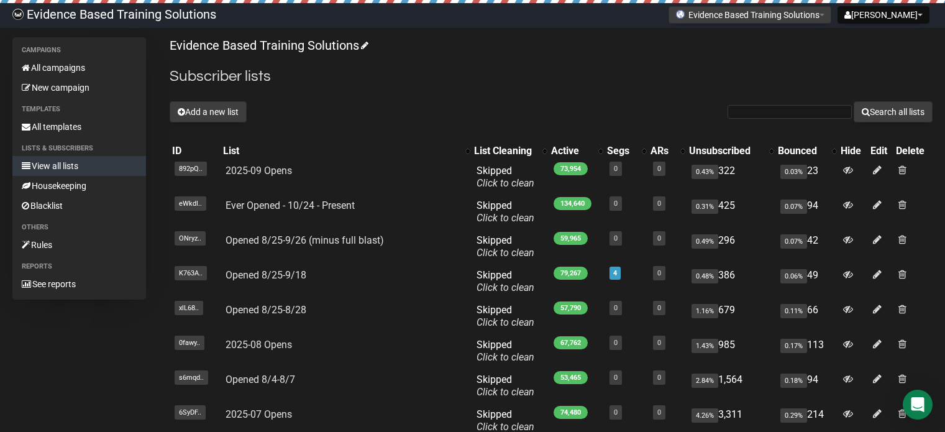 This screenshot has width=945, height=432. Describe the element at coordinates (801, 151) in the screenshot. I see `div: Bounced` at that location.